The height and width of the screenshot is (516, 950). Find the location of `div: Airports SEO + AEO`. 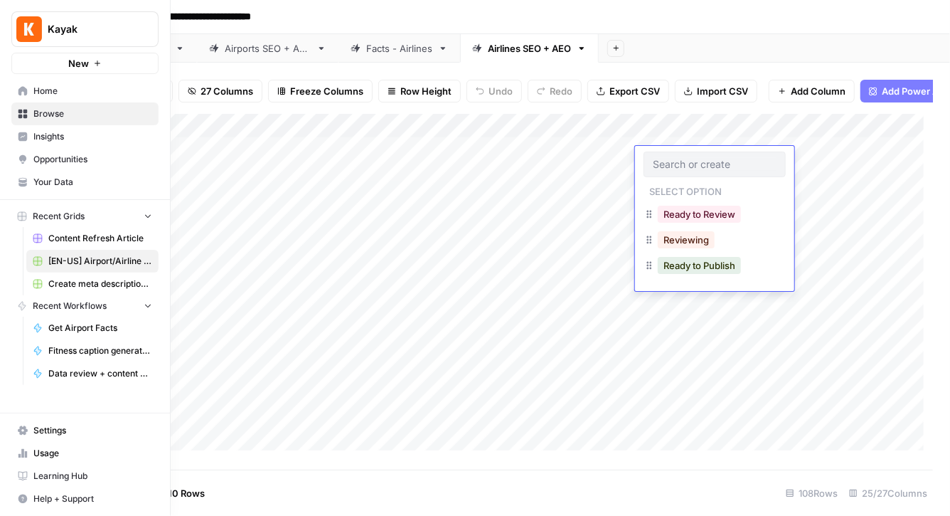

div: Airports SEO + AEO is located at coordinates (268, 48).